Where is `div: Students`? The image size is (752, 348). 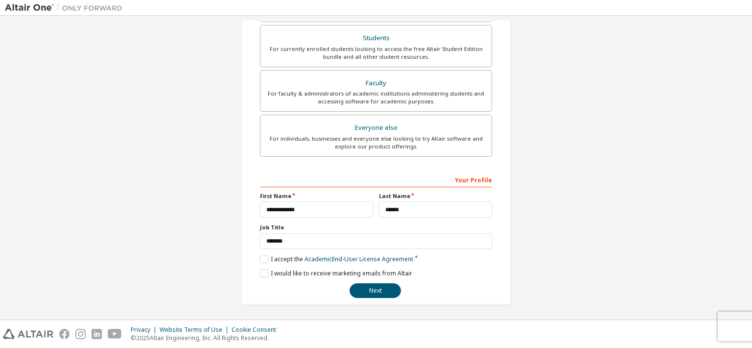 div: Students is located at coordinates (376, 38).